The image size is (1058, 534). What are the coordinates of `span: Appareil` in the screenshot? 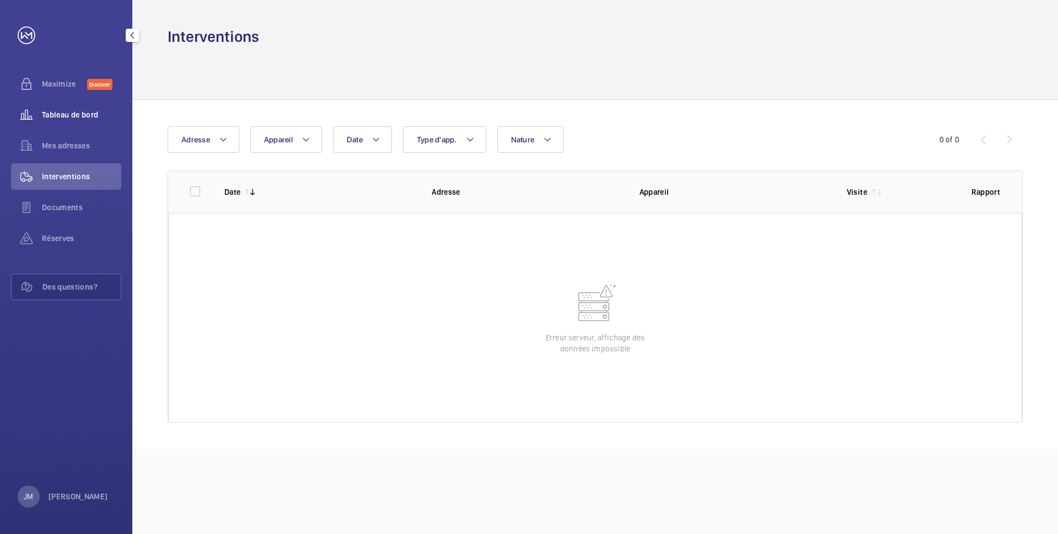 It's located at (279, 140).